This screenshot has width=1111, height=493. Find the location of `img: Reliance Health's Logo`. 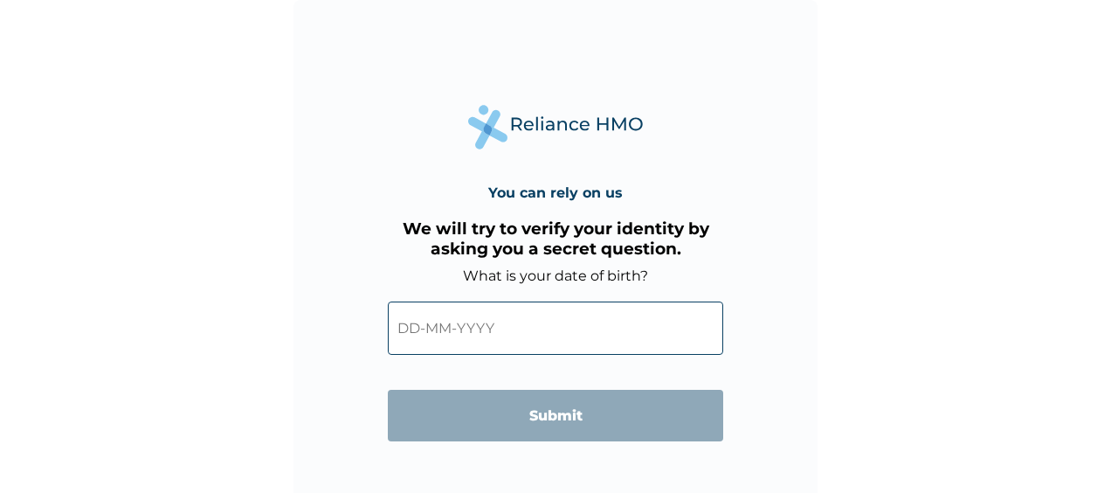

img: Reliance Health's Logo is located at coordinates (556, 127).